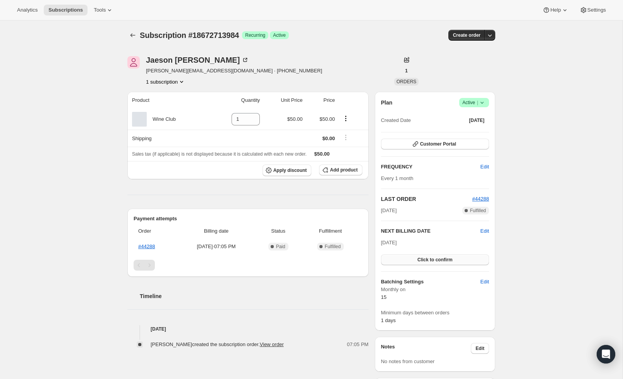 Image resolution: width=623 pixels, height=379 pixels. I want to click on span: Every 1 month, so click(397, 178).